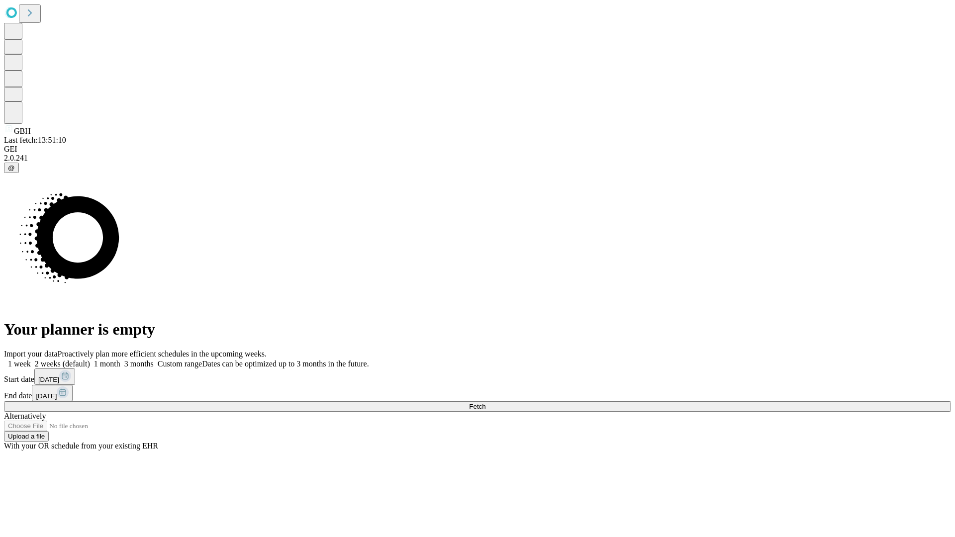  I want to click on span: Proactively plan more efficient schedules in the upcoming weeks., so click(162, 354).